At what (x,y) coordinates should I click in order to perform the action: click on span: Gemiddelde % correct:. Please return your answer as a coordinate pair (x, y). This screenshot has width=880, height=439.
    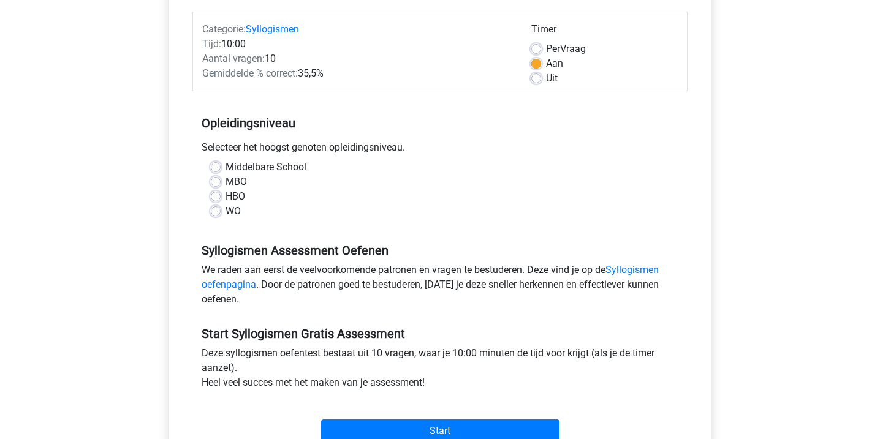
    Looking at the image, I should click on (250, 73).